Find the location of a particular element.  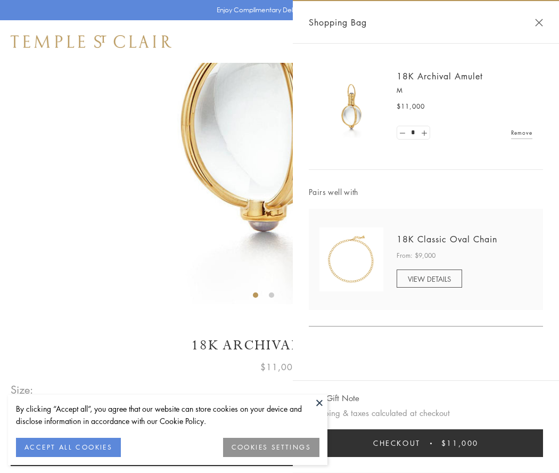

button: Close Shopping Bag is located at coordinates (539, 22).